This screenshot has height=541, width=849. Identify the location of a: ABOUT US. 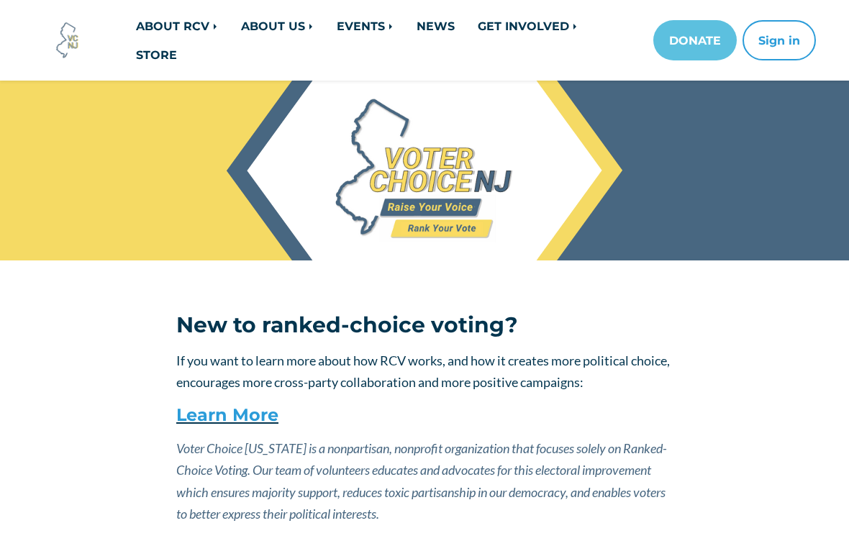
(277, 26).